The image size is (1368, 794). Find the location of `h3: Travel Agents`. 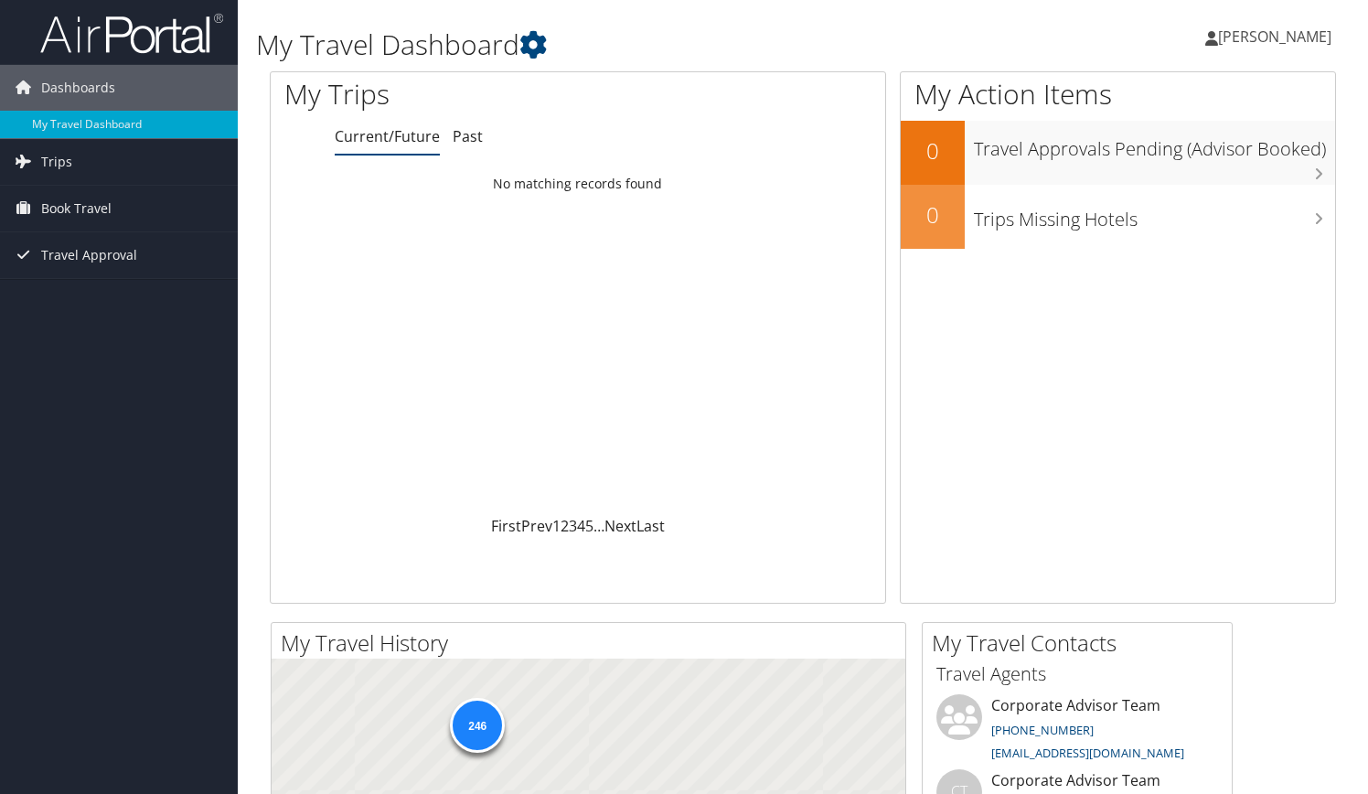

h3: Travel Agents is located at coordinates (1077, 674).